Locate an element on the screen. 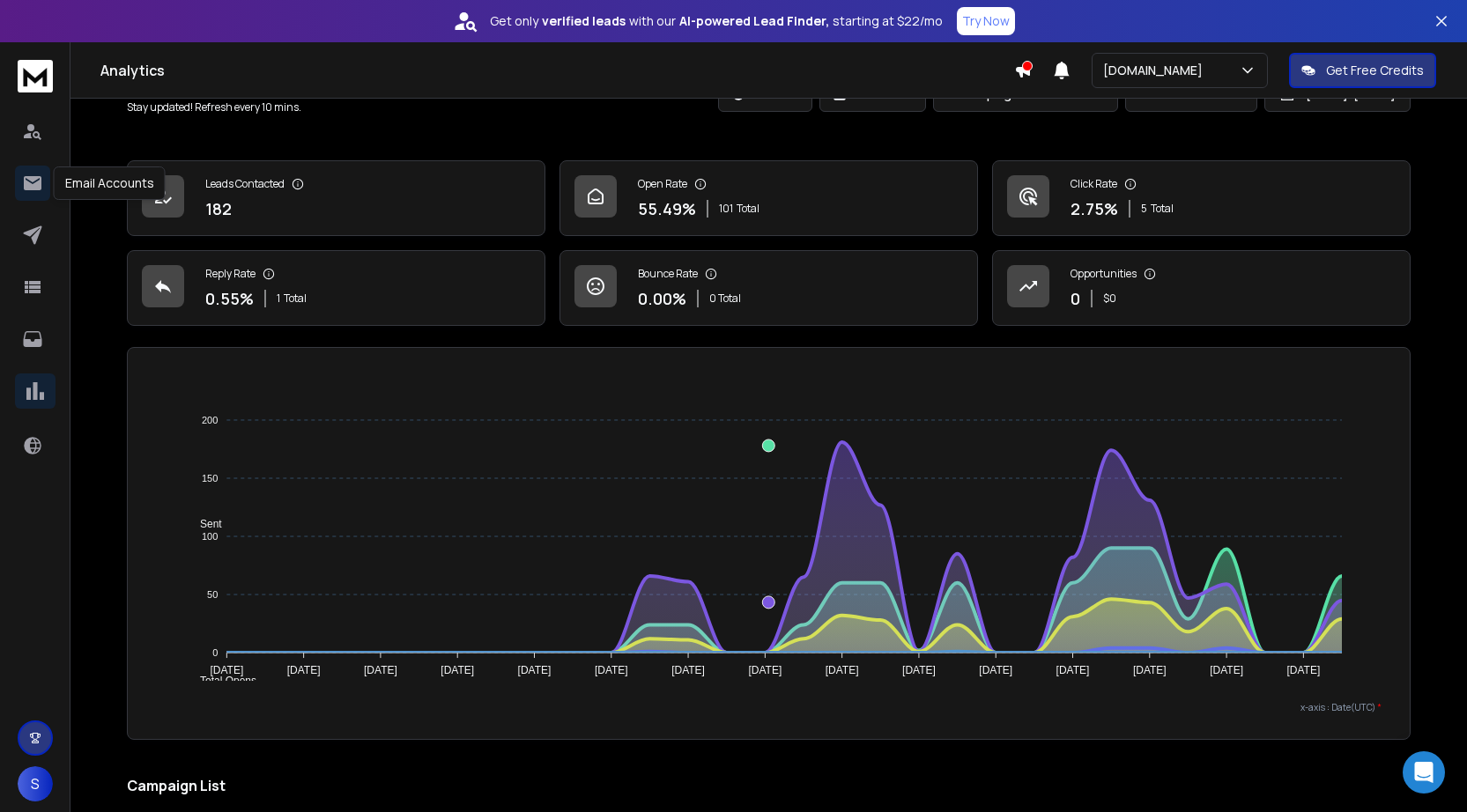  a: Reply Rate0.55%1Total is located at coordinates (335, 288).